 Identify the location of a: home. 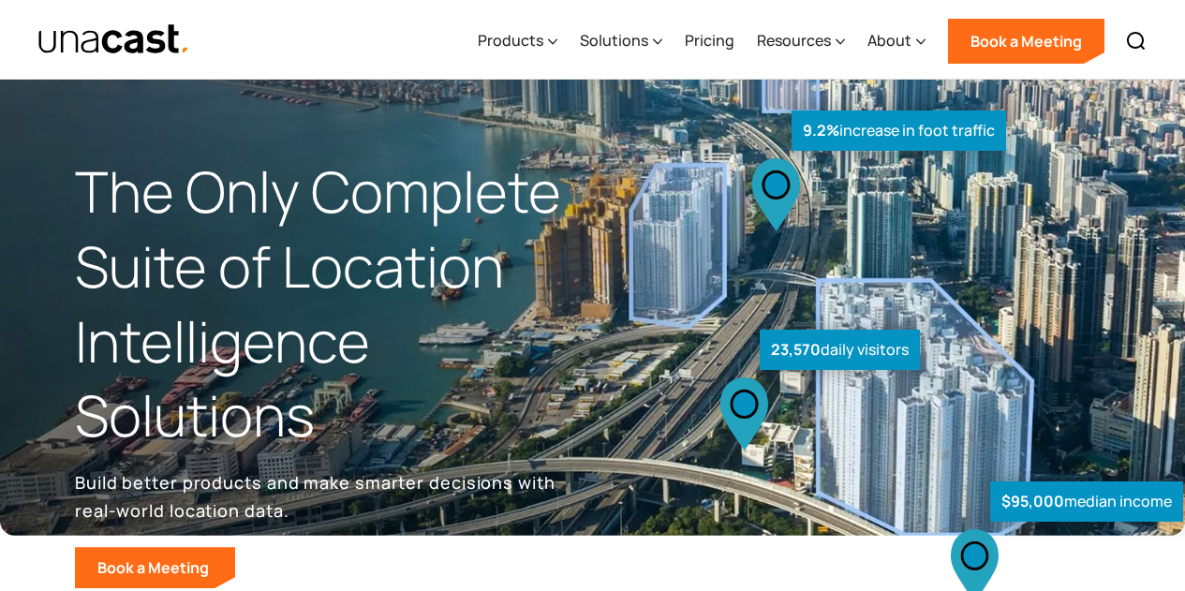
(113, 39).